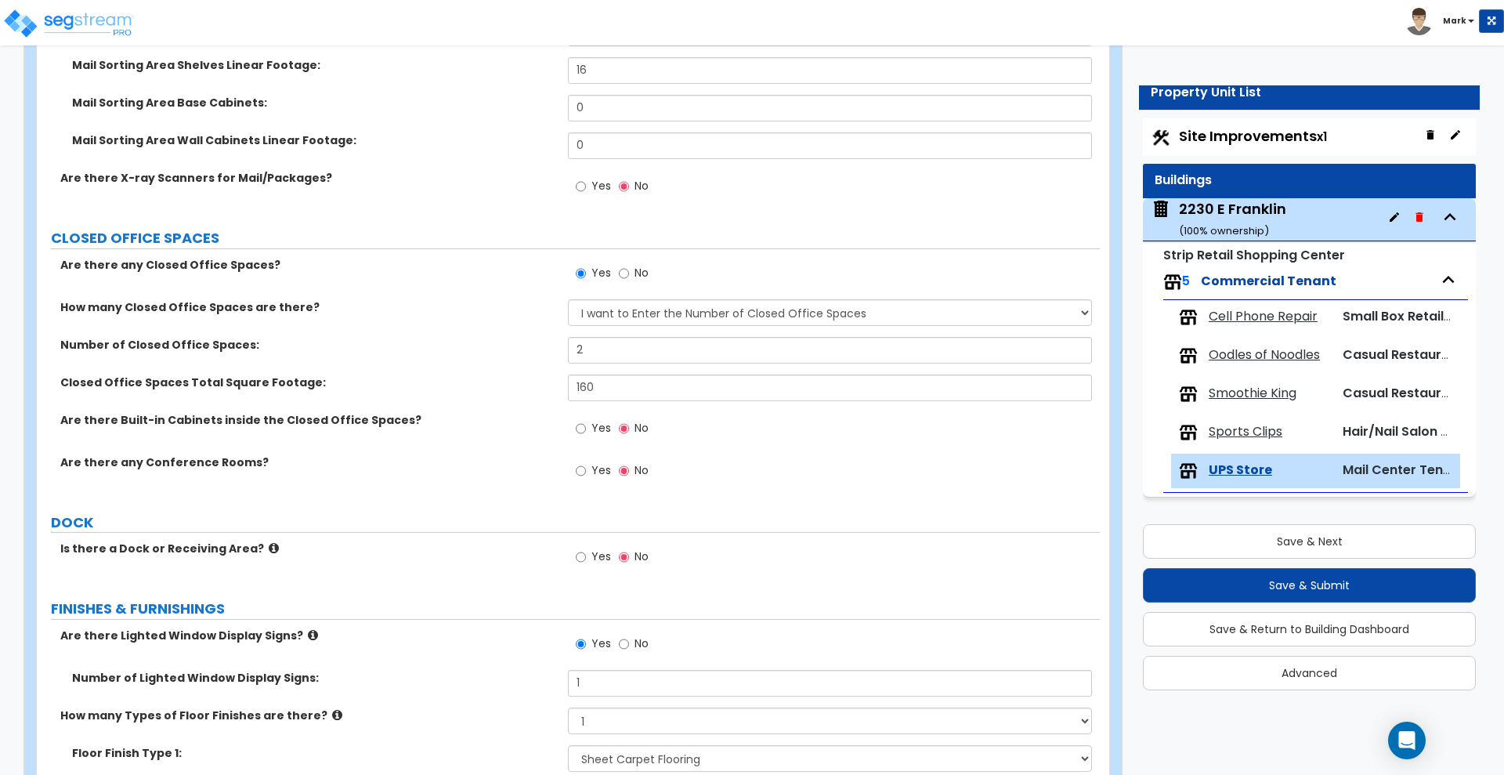 The width and height of the screenshot is (1504, 775). Describe the element at coordinates (308, 265) in the screenshot. I see `label: Are there any Closed Office Spaces?` at that location.